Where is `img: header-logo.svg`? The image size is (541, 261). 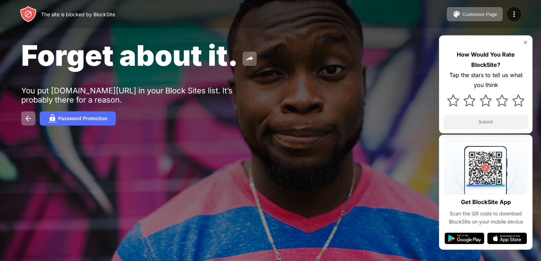 img: header-logo.svg is located at coordinates (28, 14).